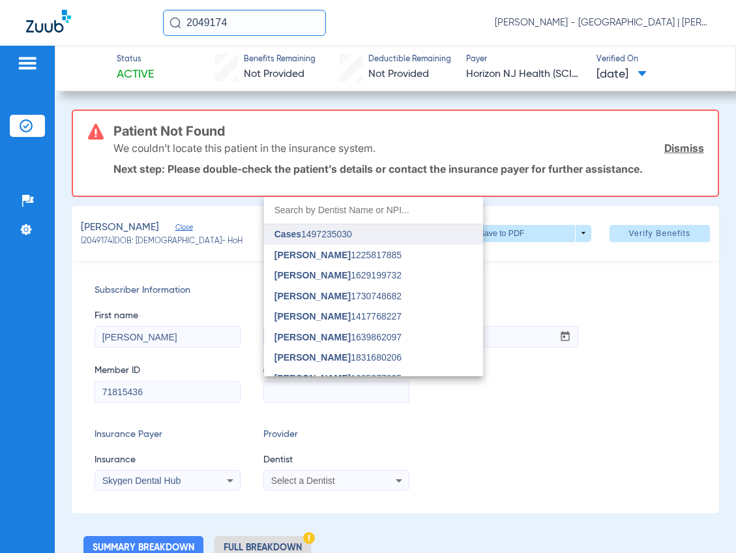 Image resolution: width=736 pixels, height=553 pixels. Describe the element at coordinates (338, 255) in the screenshot. I see `span: 1225817885` at that location.